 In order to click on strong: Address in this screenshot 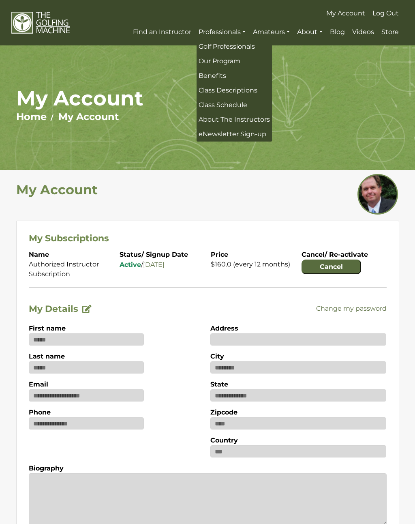, I will do `click(224, 328)`.